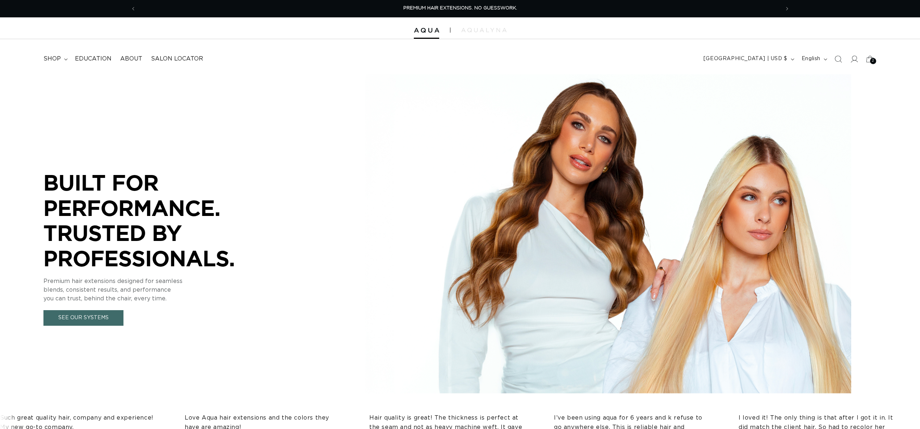 The width and height of the screenshot is (920, 429). What do you see at coordinates (93, 59) in the screenshot?
I see `span: Education` at bounding box center [93, 59].